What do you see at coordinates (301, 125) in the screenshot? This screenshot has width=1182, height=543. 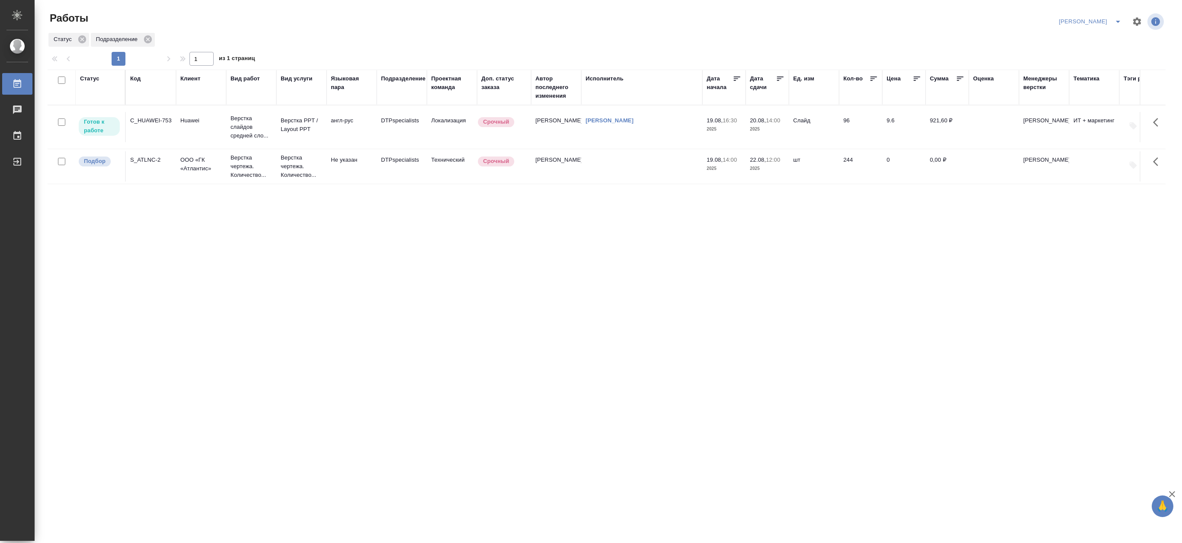 I see `p: Верстка PPT / Layout PPT` at bounding box center [301, 125].